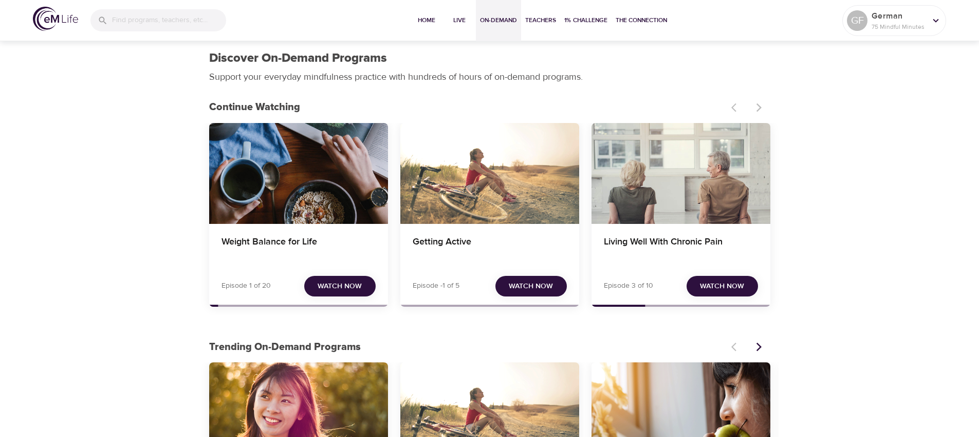  What do you see at coordinates (169, 20) in the screenshot?
I see `input: Find programs, teachers, etc...` at bounding box center [169, 20].